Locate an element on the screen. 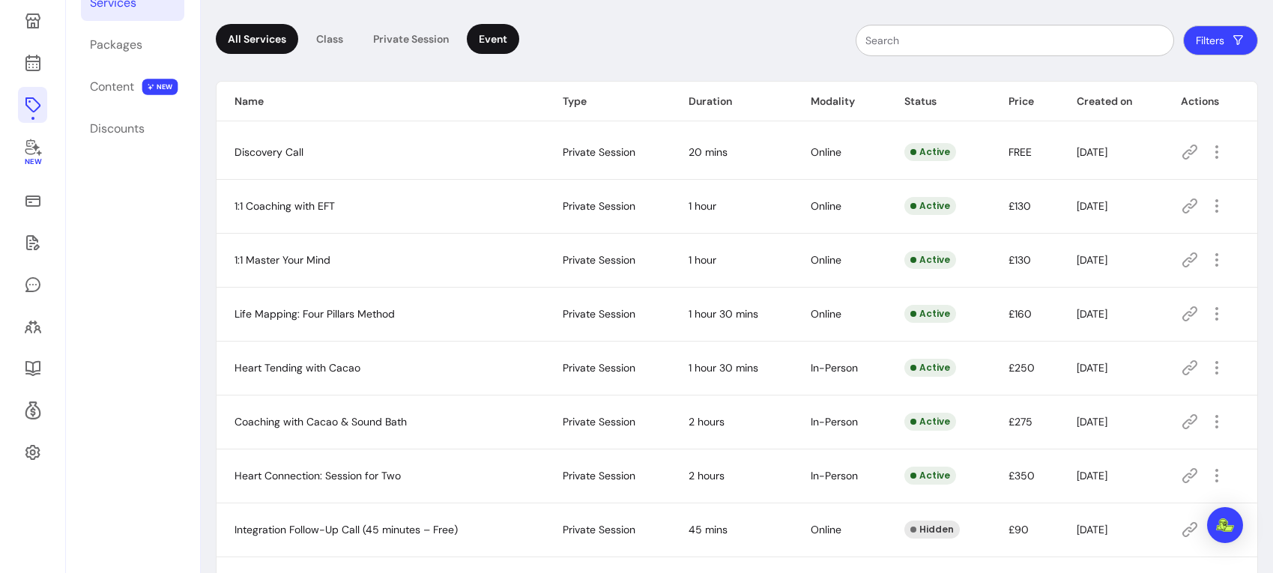 The width and height of the screenshot is (1273, 573). div: Private Session is located at coordinates (410, 39).